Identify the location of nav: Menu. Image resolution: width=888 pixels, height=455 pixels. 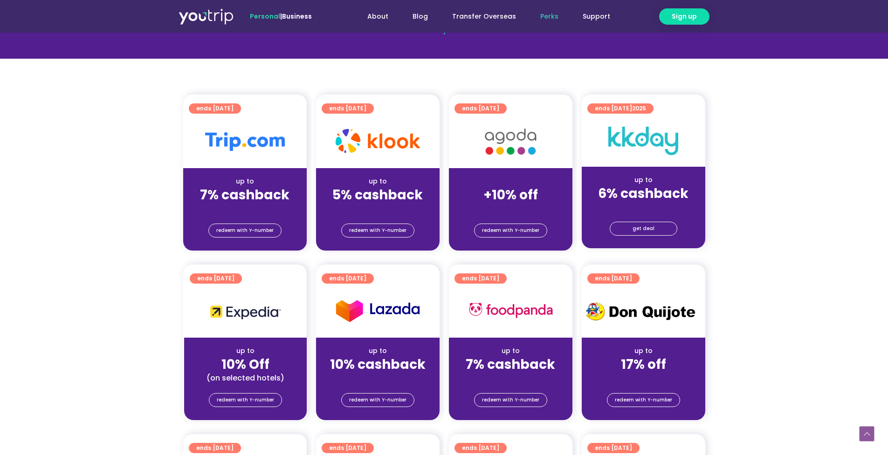
(480, 16).